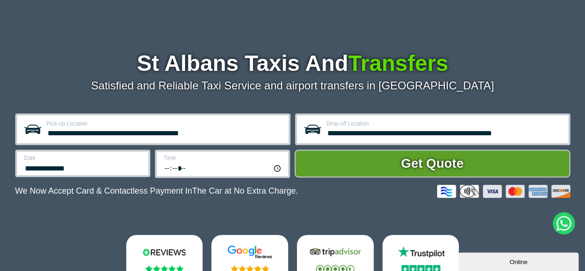  I want to click on img: Credit And Debit Cards, so click(504, 191).